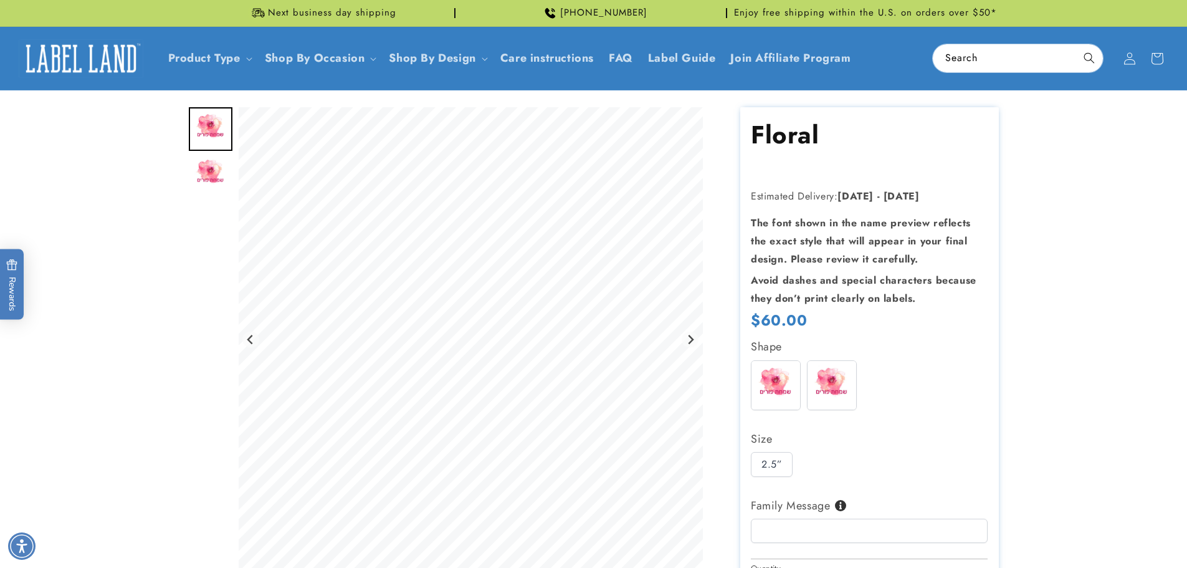  Describe the element at coordinates (690, 339) in the screenshot. I see `button: Next slide` at that location.